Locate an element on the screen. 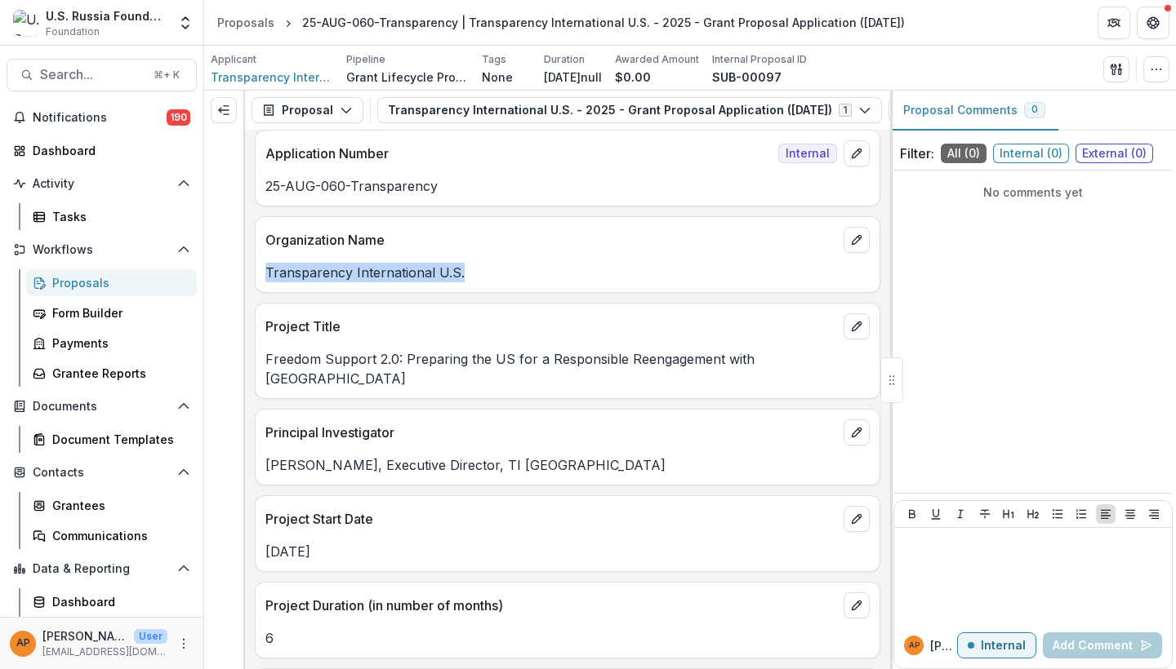  button: Open Contacts is located at coordinates (101, 473).